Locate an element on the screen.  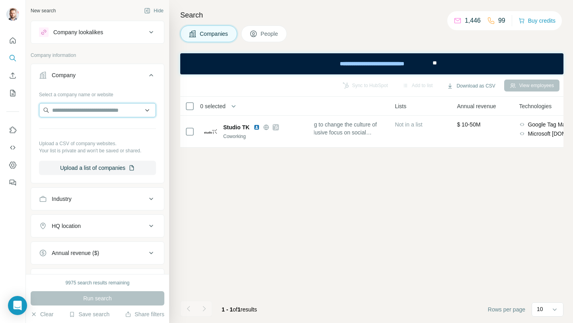
button: Download as CSV is located at coordinates (471, 86).